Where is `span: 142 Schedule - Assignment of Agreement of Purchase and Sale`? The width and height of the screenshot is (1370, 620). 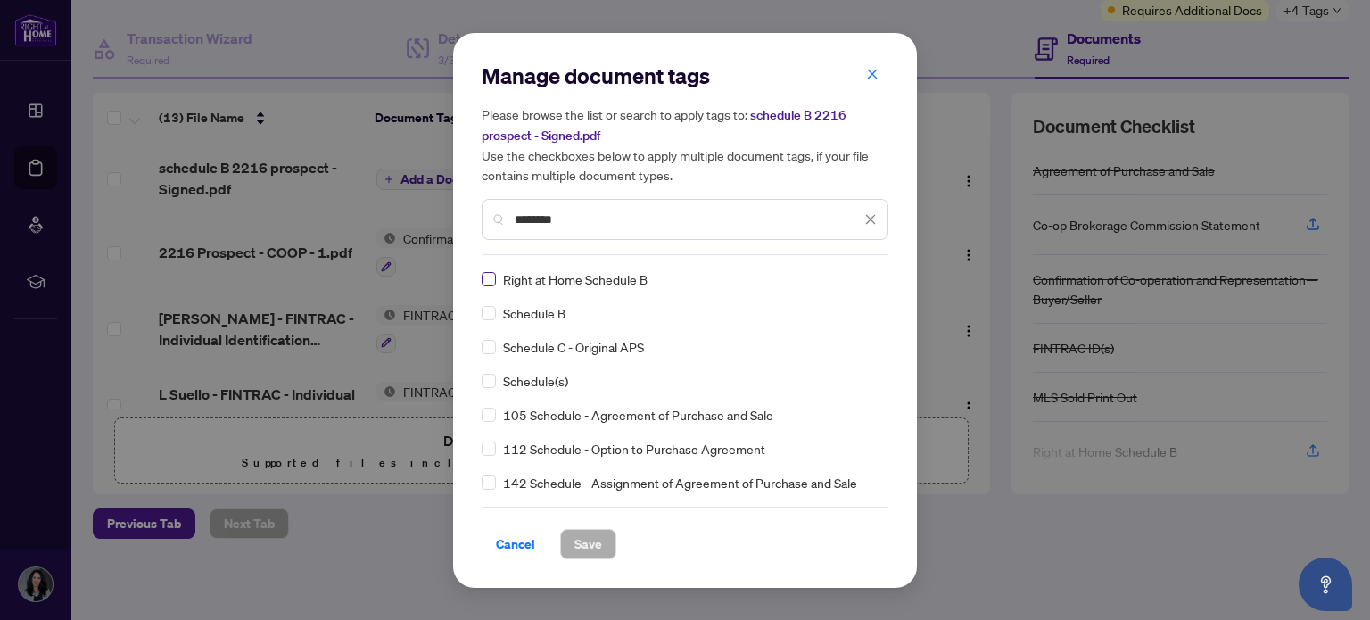 span: 142 Schedule - Assignment of Agreement of Purchase and Sale is located at coordinates (680, 483).